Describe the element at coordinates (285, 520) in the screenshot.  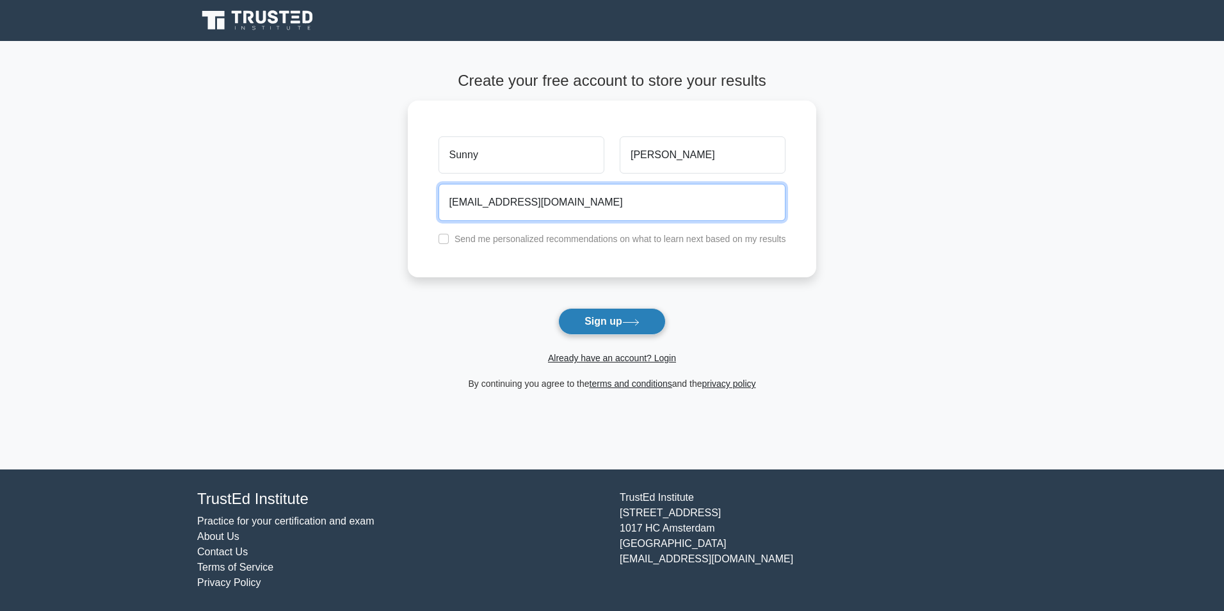
I see `a: Practice for your certification and exam` at that location.